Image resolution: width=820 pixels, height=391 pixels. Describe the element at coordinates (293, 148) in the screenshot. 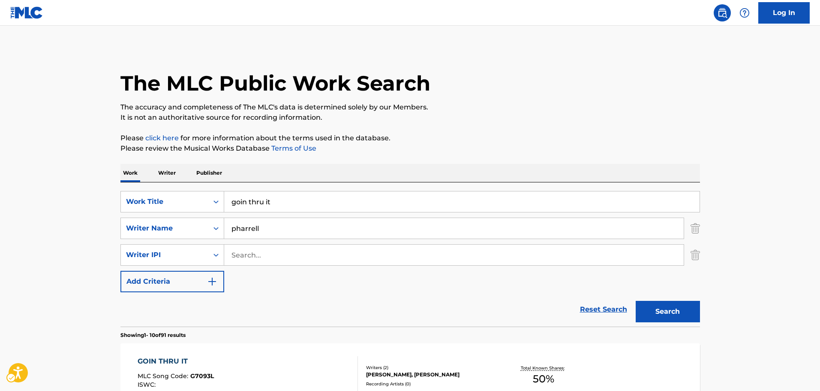

I see `a: Terms of Use` at that location.